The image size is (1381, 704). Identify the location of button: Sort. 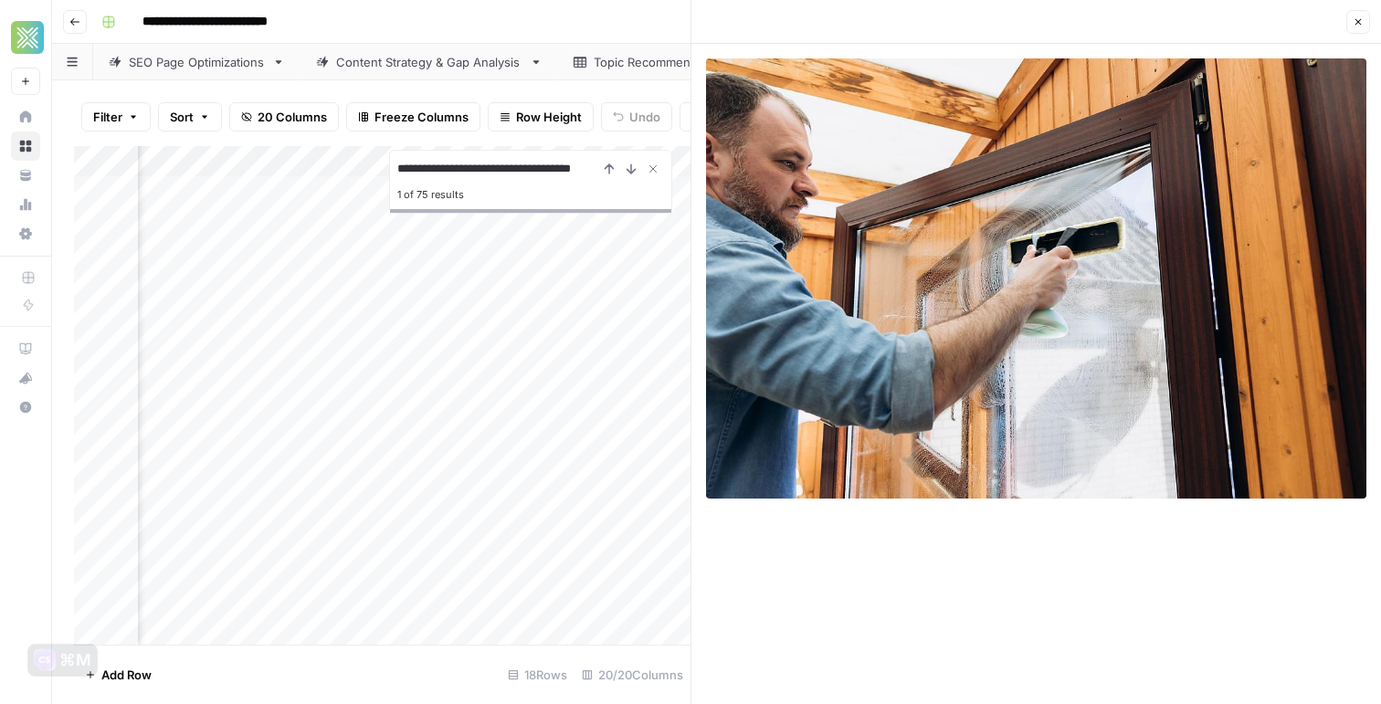
(190, 117).